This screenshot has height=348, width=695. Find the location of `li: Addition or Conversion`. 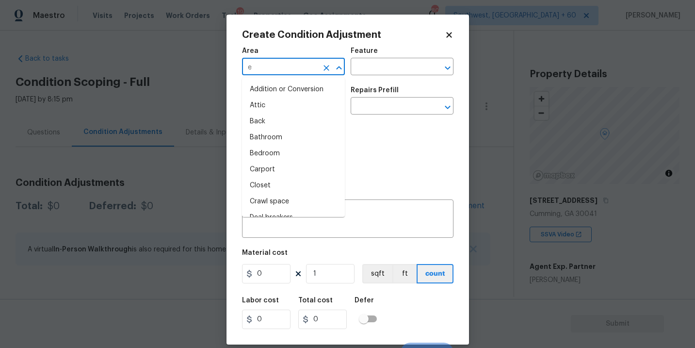

li: Addition or Conversion is located at coordinates (294, 89).